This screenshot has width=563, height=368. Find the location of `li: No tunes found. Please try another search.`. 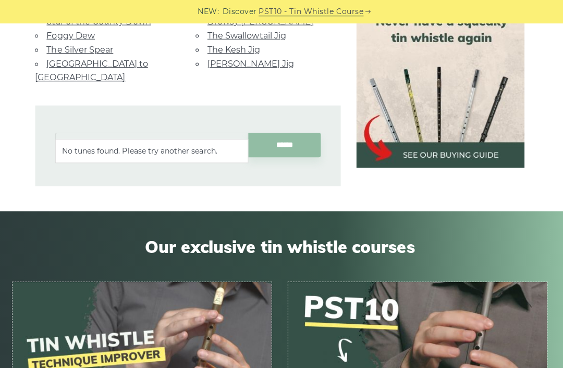

li: No tunes found. Please try another search. is located at coordinates (154, 150).